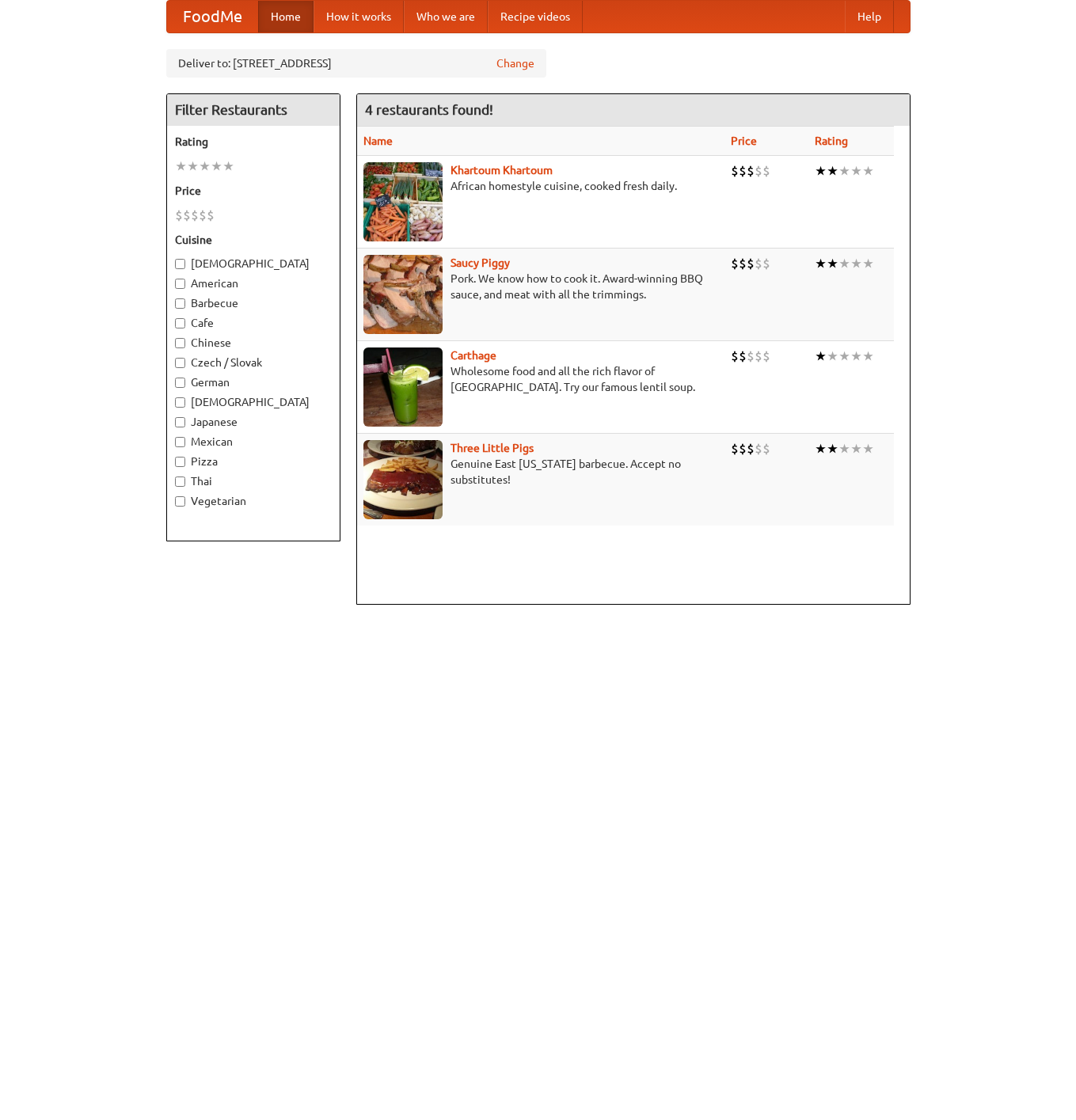 This screenshot has width=1076, height=1120. I want to click on h5: Price, so click(253, 190).